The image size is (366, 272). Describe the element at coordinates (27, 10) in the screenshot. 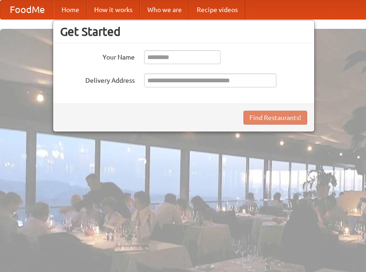

I see `a: FoodMe` at that location.